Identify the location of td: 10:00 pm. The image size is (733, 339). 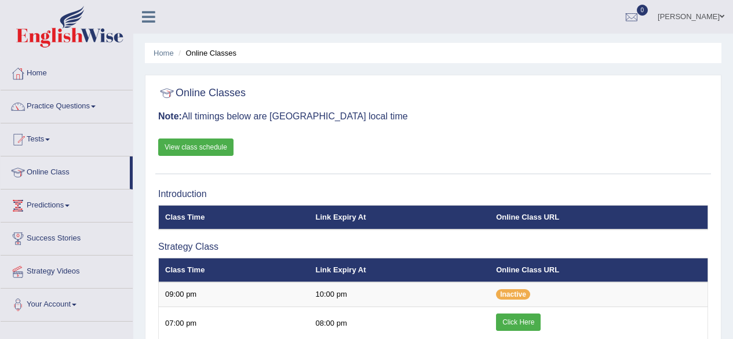
(400, 294).